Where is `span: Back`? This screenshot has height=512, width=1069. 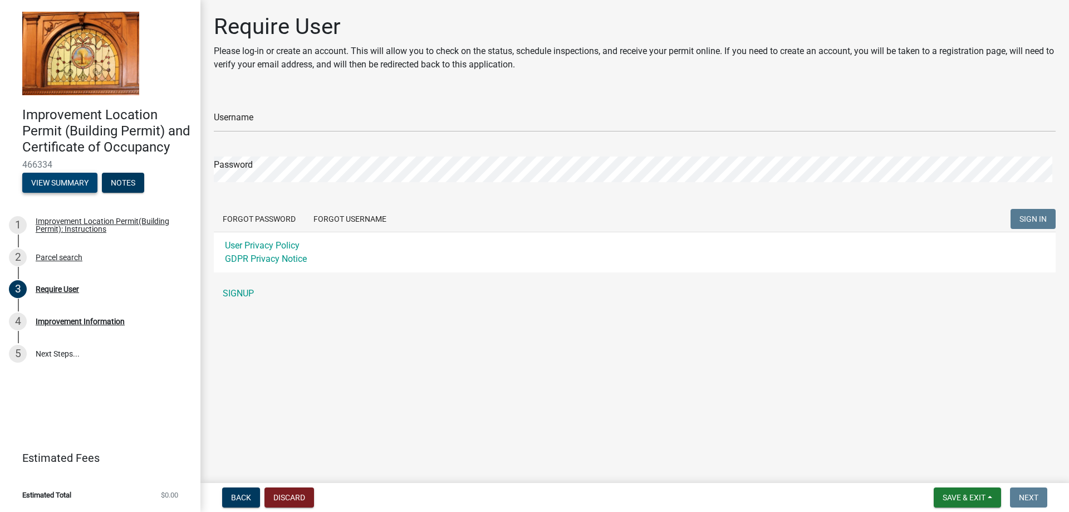
span: Back is located at coordinates (241, 497).